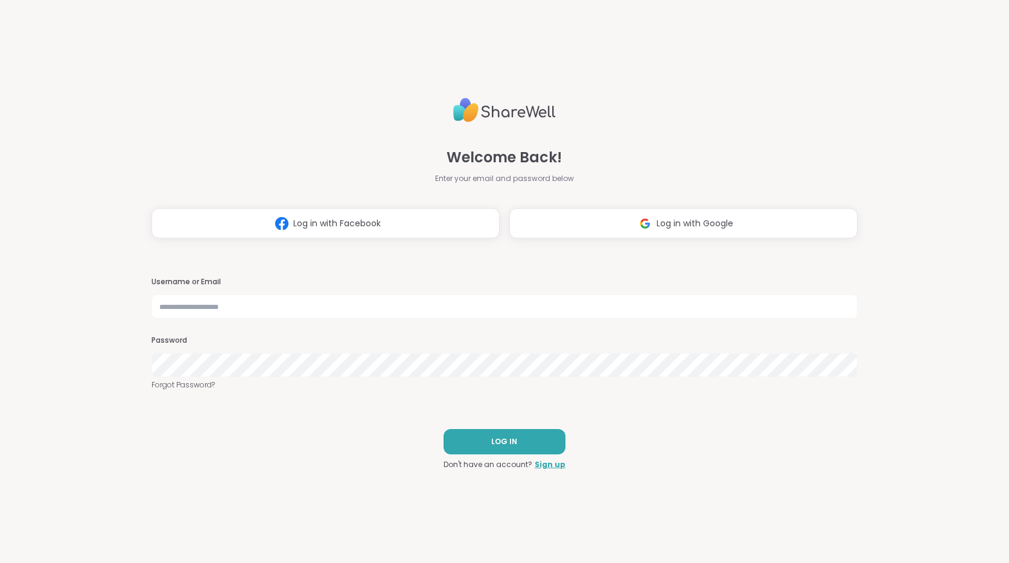  What do you see at coordinates (504, 157) in the screenshot?
I see `span: Welcome Back!` at bounding box center [504, 157].